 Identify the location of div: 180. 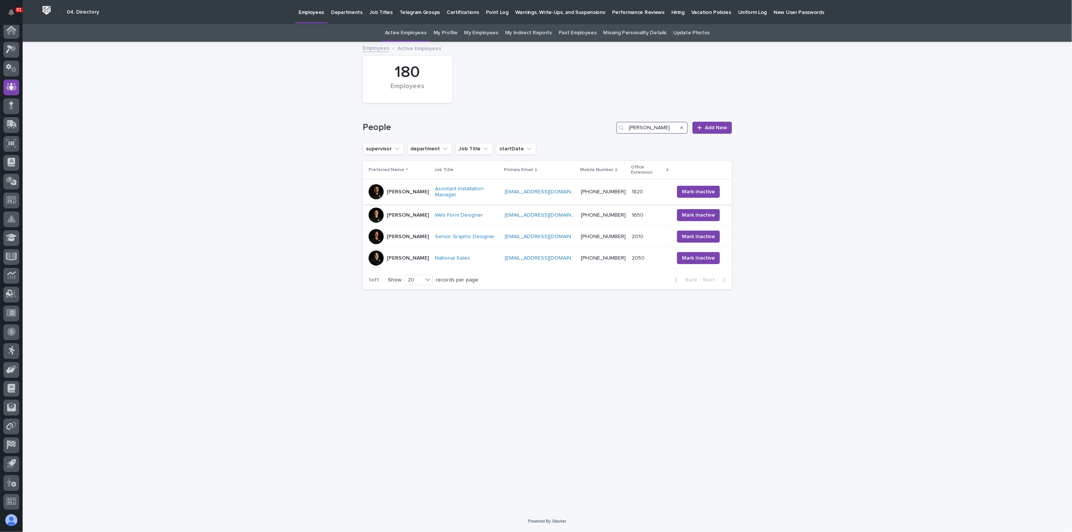
(408, 72).